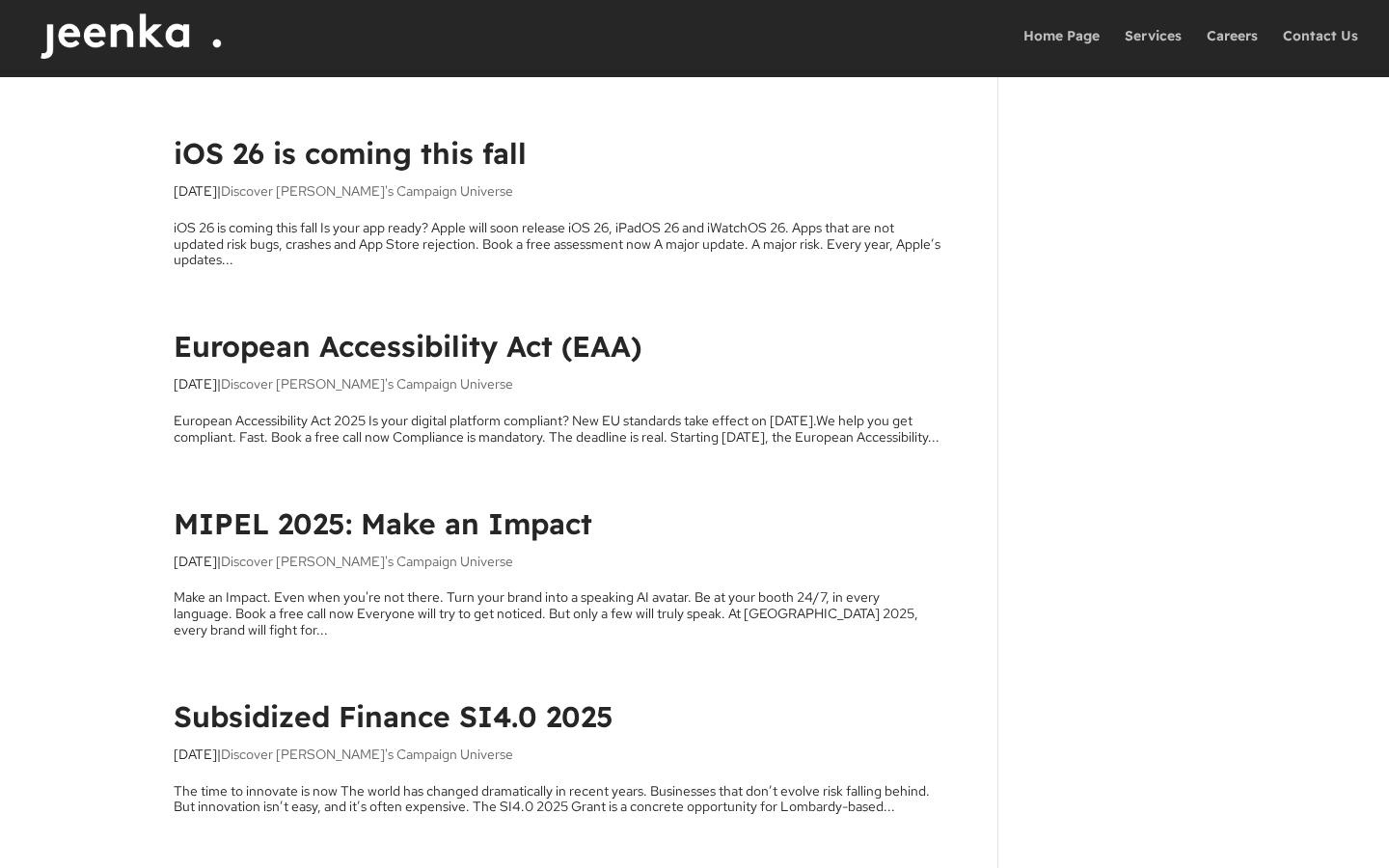  What do you see at coordinates (557, 385) in the screenshot?
I see `article: European Accessibility Act 2025 Is your digital platform compliant? New EU standards take effect ...` at bounding box center [557, 385].